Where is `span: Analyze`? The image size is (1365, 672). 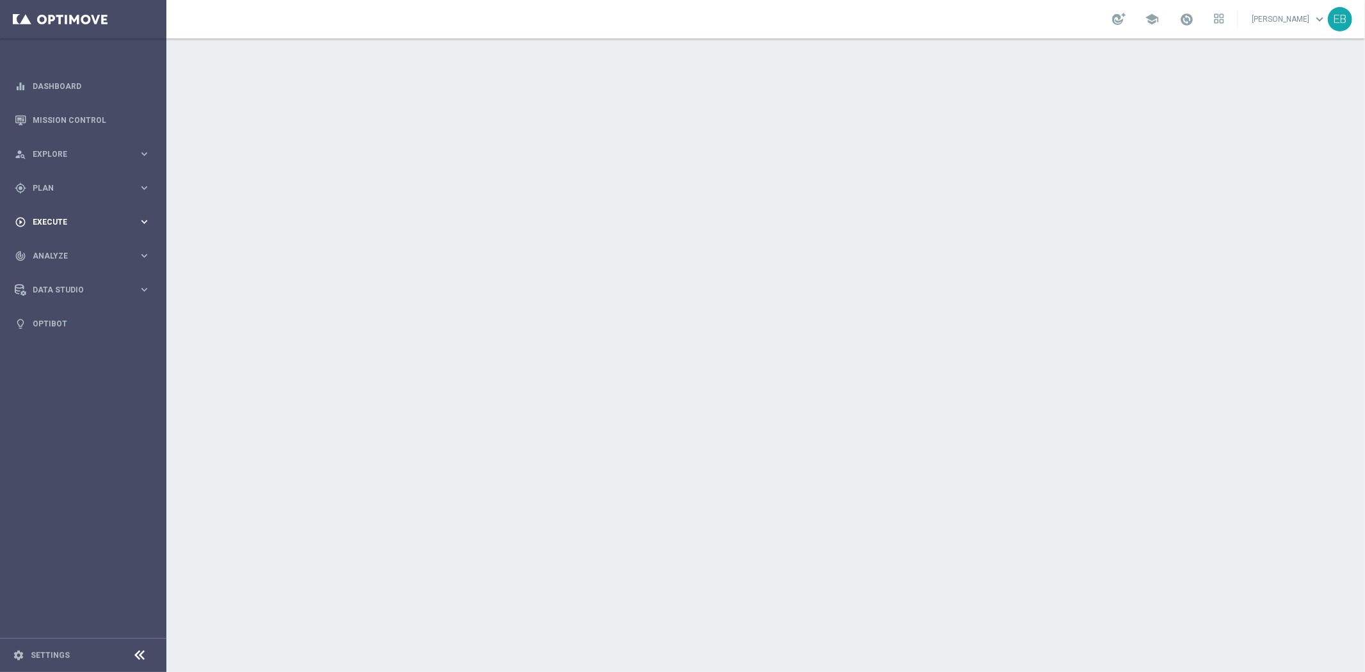
span: Analyze is located at coordinates (85, 256).